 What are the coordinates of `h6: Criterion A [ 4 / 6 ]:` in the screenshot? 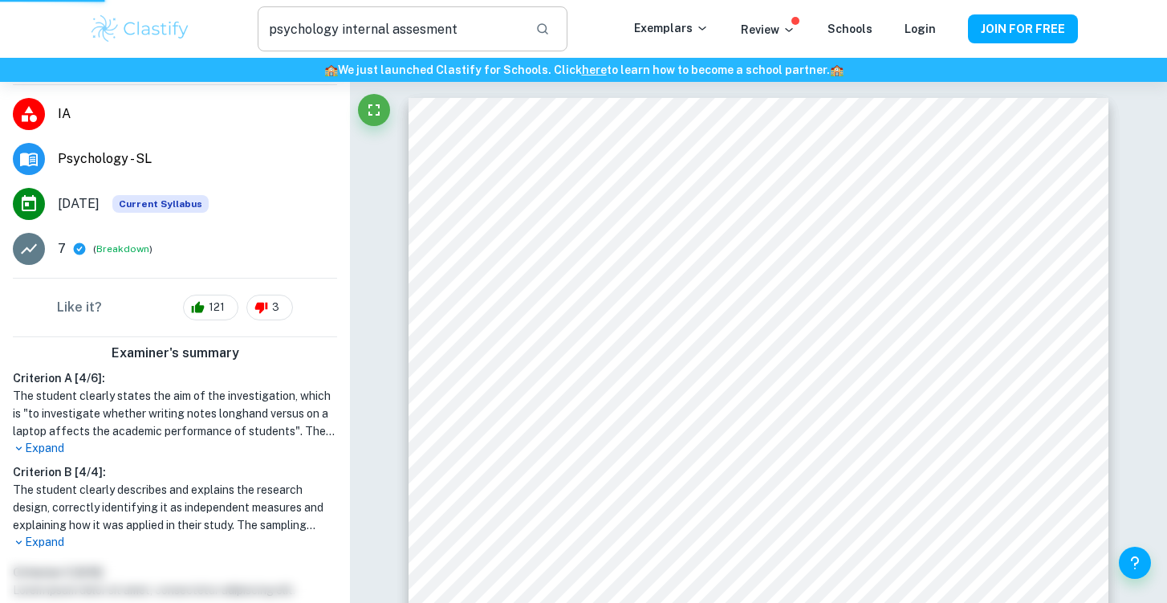 It's located at (175, 378).